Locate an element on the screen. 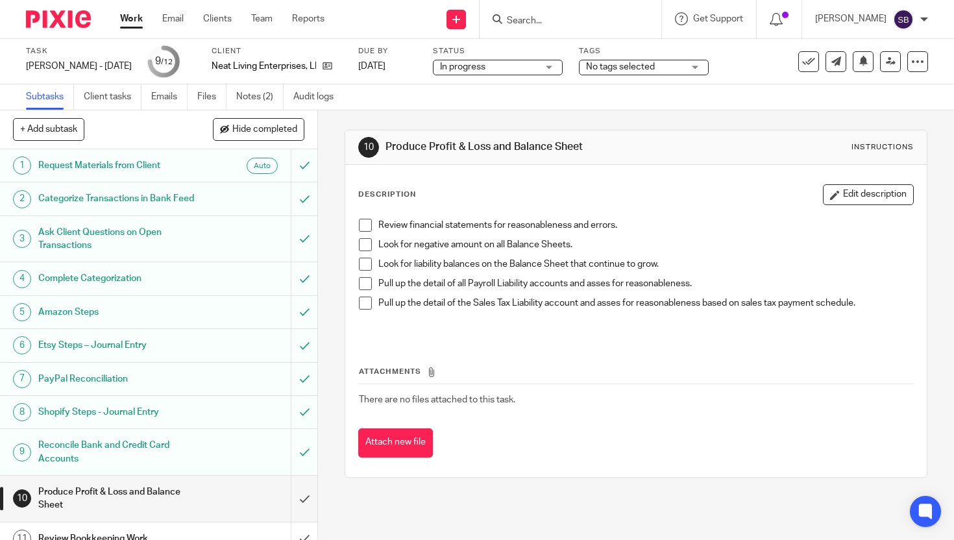 This screenshot has height=540, width=954. a: Email is located at coordinates (173, 19).